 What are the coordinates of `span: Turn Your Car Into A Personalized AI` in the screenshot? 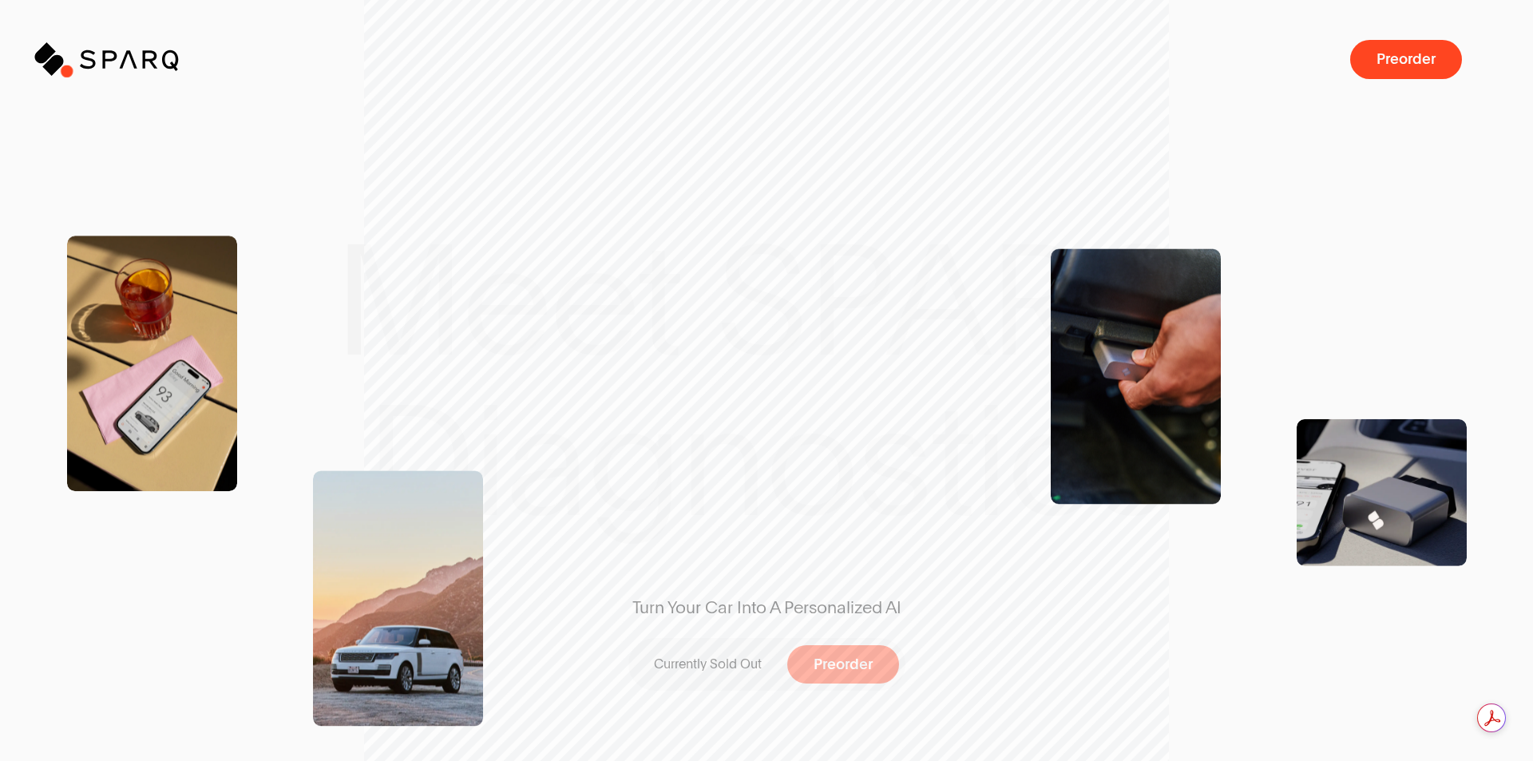 It's located at (766, 607).